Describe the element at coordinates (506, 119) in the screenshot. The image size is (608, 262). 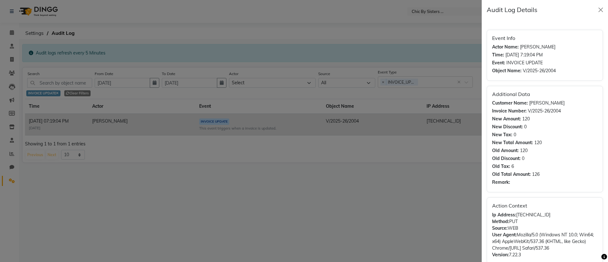
I see `strong: New Amount:` at that location.